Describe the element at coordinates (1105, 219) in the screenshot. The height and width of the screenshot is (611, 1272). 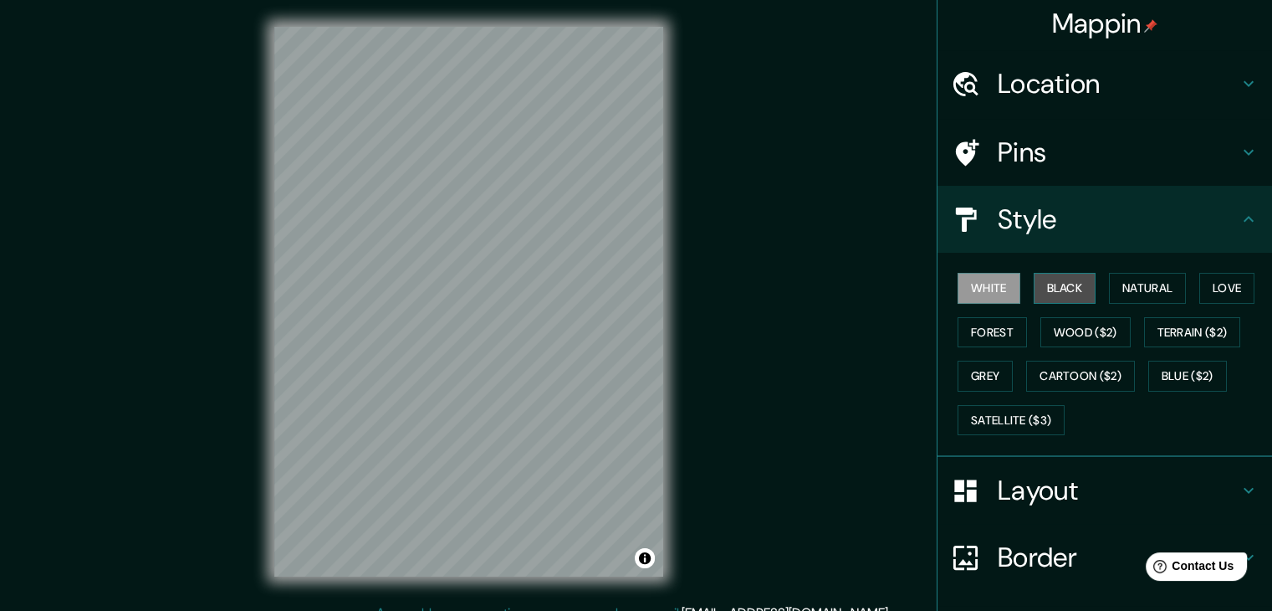
I see `div: Style` at that location.